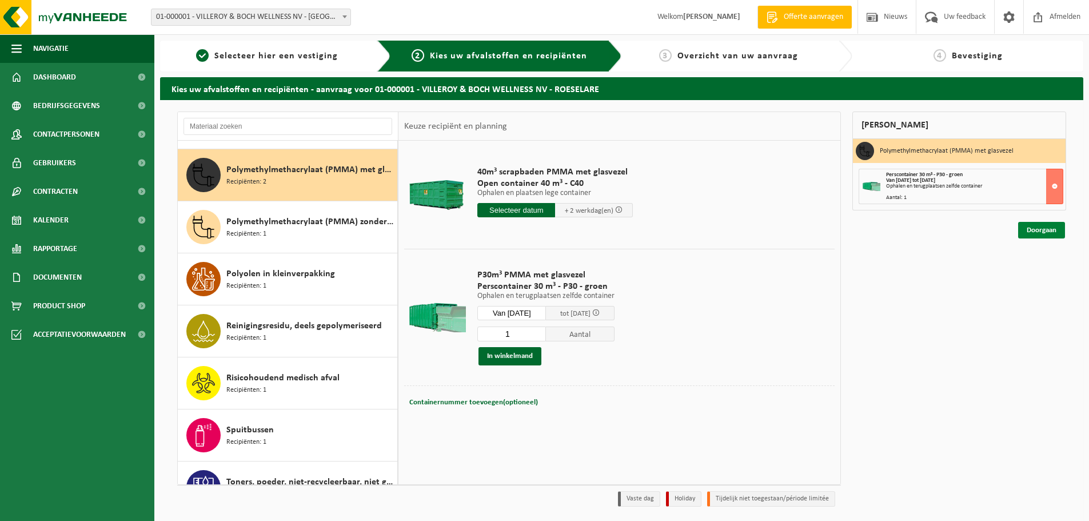 This screenshot has width=1089, height=521. What do you see at coordinates (281, 274) in the screenshot?
I see `span: Polyolen in kleinverpakking` at bounding box center [281, 274].